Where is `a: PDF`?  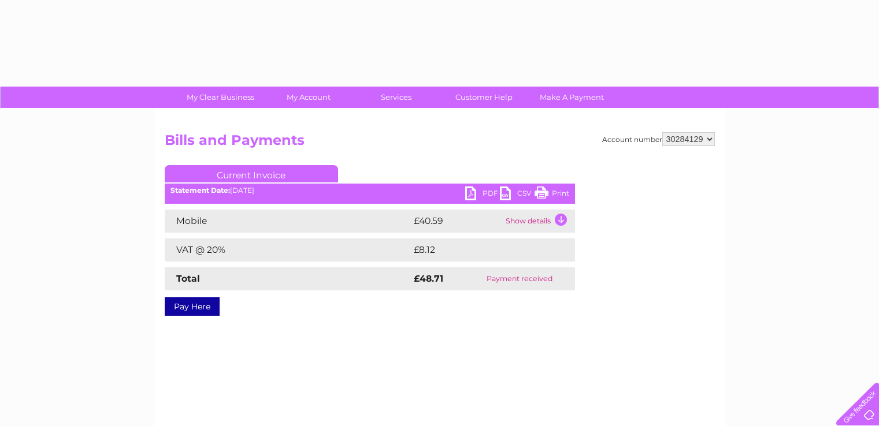 a: PDF is located at coordinates (482, 195).